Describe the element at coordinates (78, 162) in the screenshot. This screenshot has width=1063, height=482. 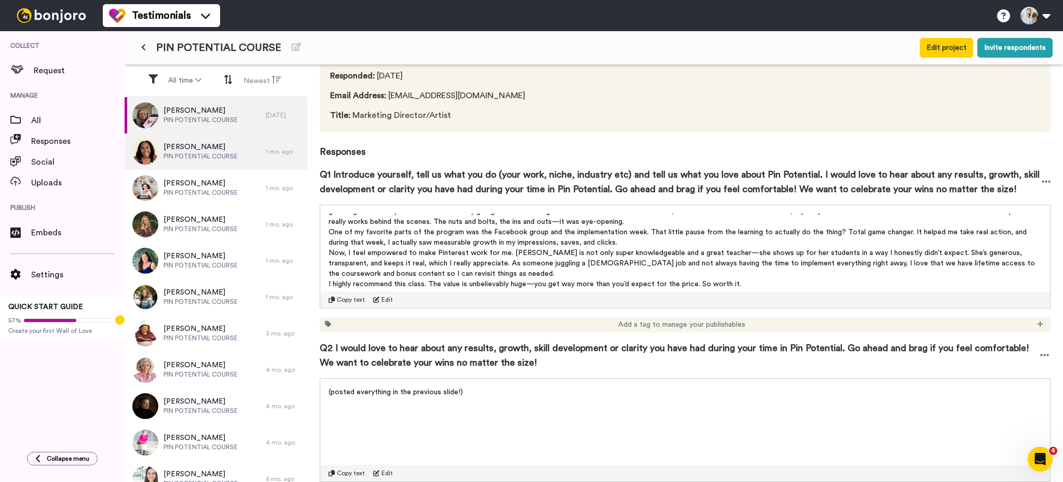
I see `span: Social` at that location.